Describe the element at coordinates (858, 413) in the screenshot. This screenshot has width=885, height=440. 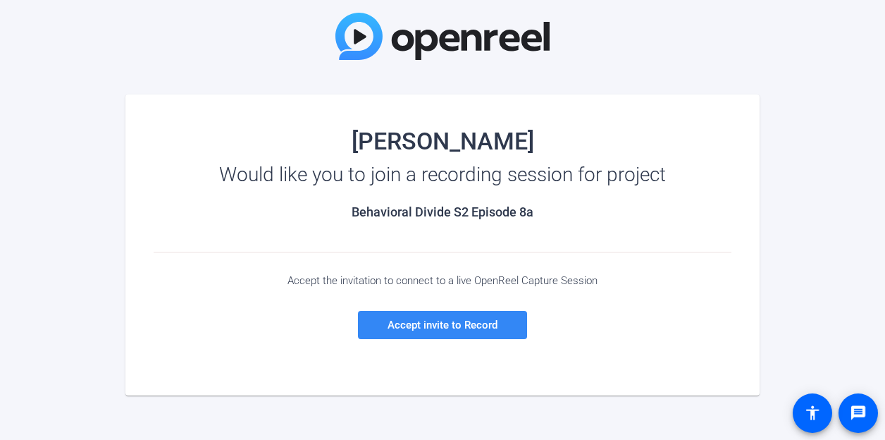
I see `mat-icon: message` at that location.